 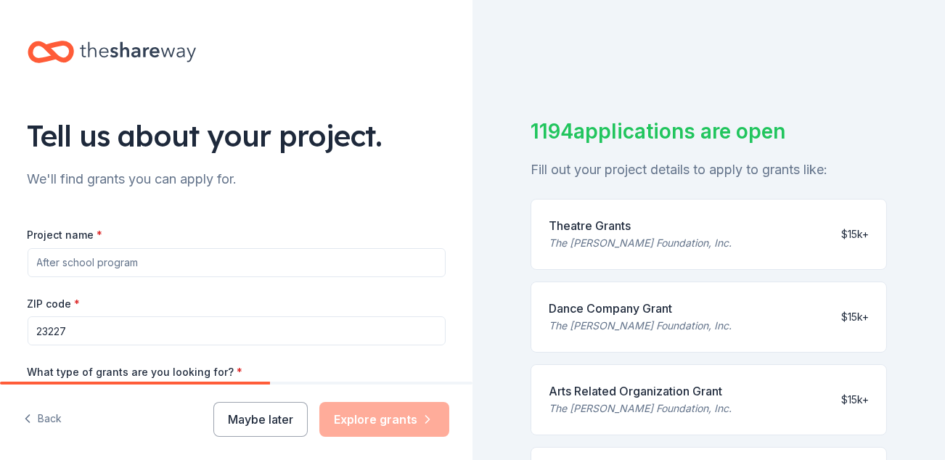 I want to click on div: Tell us about your project., so click(x=237, y=136).